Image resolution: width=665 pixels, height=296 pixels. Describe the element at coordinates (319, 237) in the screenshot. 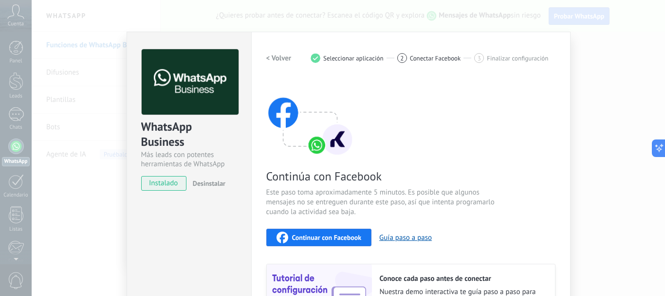

I see `button: Continuar con Facebook` at that location.